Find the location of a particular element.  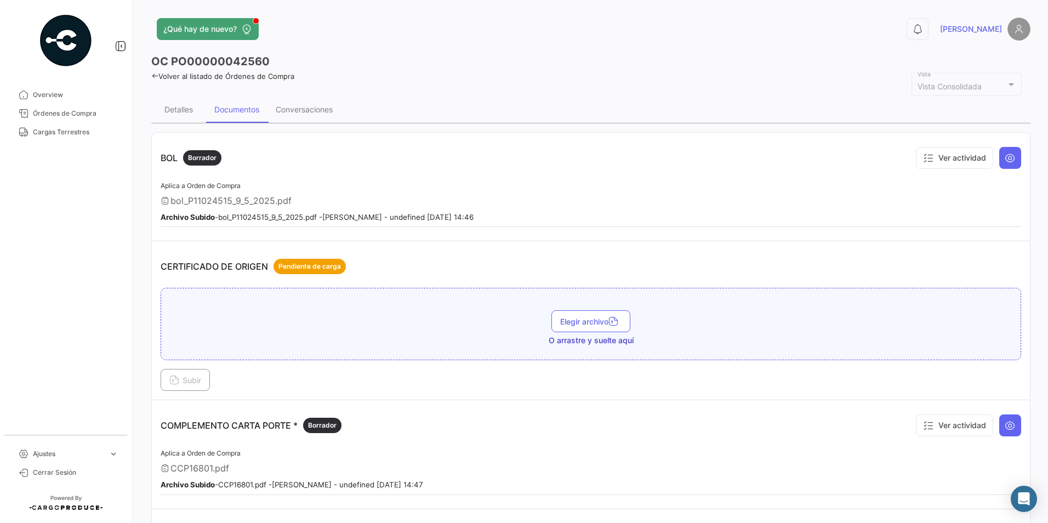

a: Overview is located at coordinates (66, 95).